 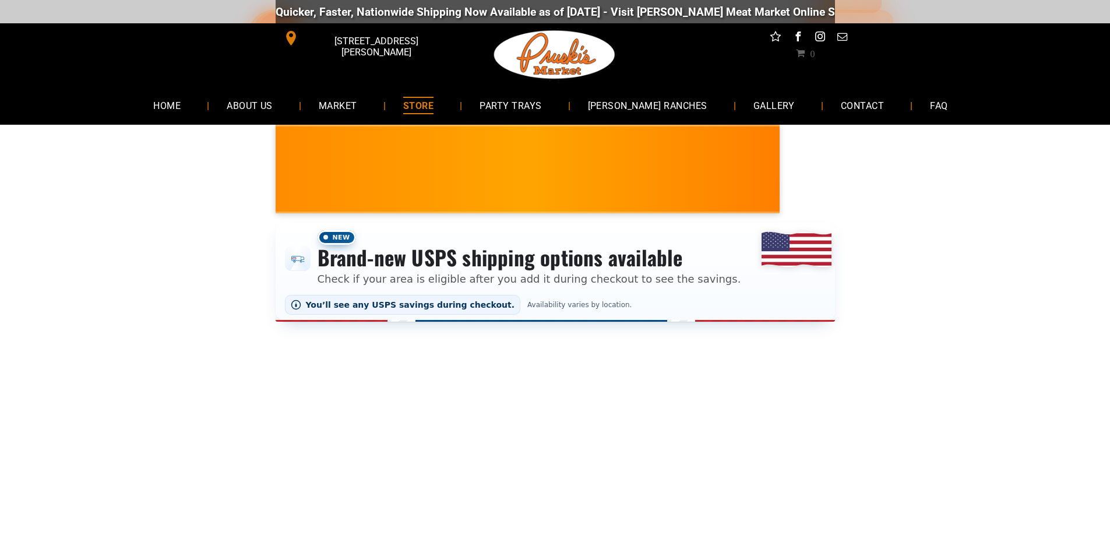 I want to click on span: Availability varies by location., so click(x=579, y=305).